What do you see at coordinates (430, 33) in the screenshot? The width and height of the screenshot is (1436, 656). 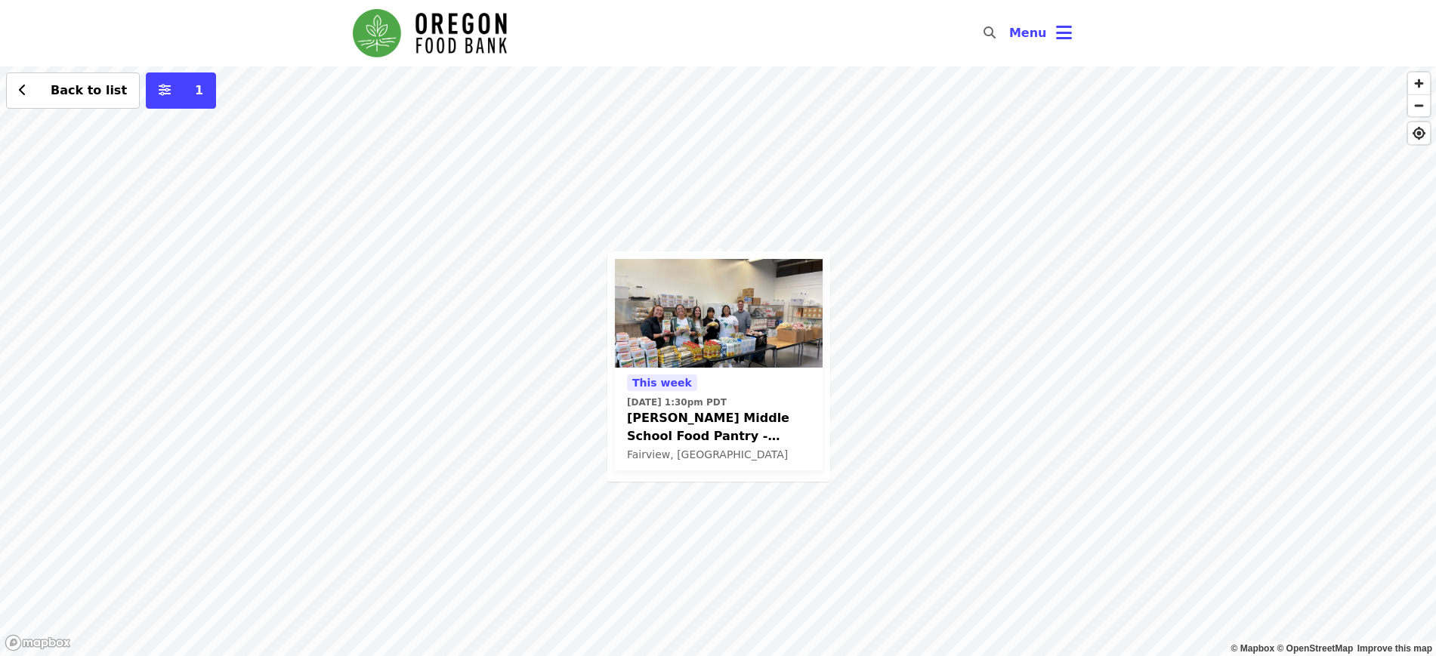 I see `img: Oregon Food Bank - Home` at bounding box center [430, 33].